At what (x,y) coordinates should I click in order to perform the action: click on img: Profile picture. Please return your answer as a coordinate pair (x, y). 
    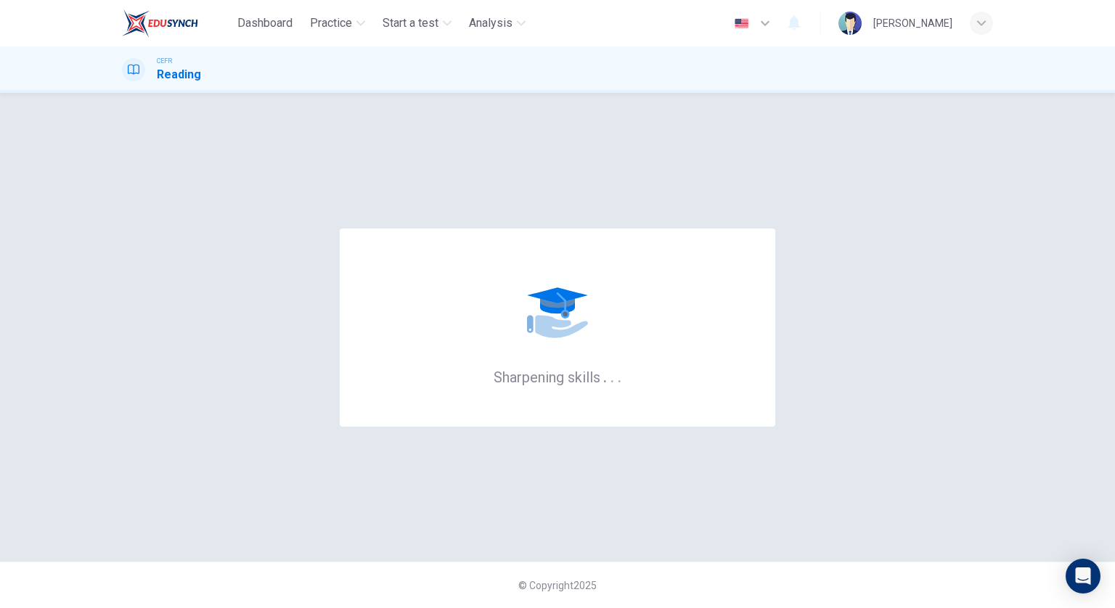
    Looking at the image, I should click on (850, 23).